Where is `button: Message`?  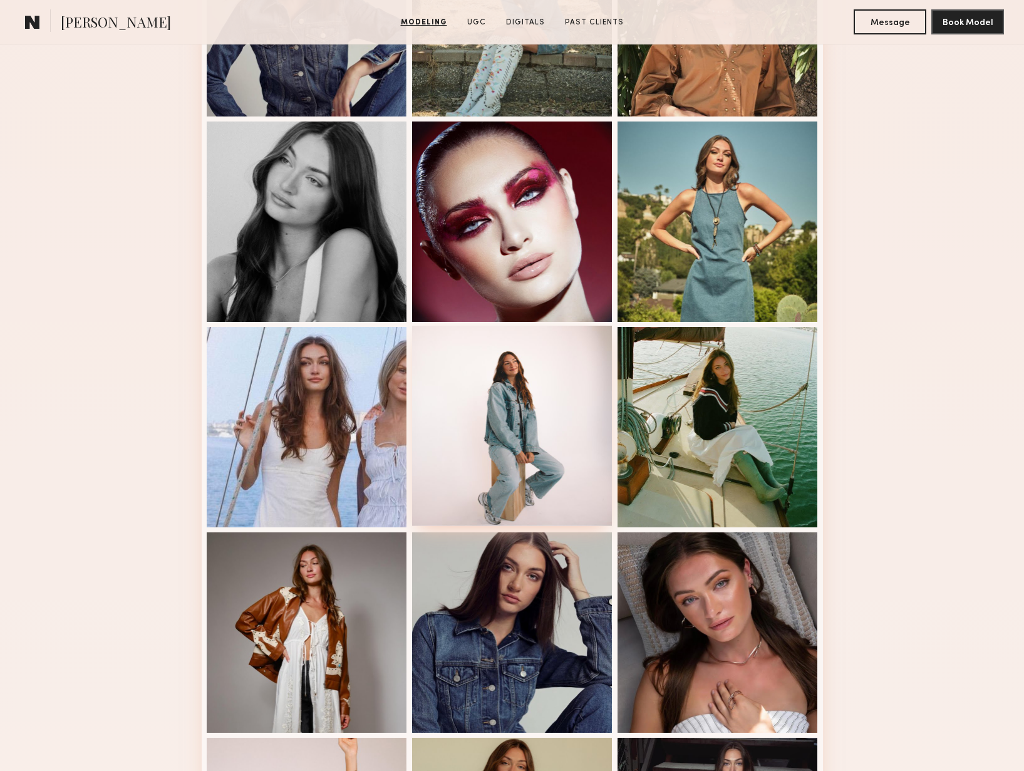
button: Message is located at coordinates (890, 22).